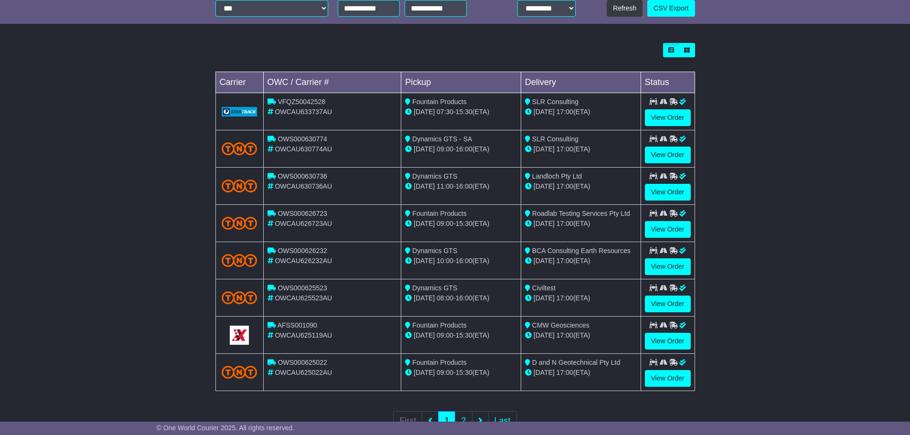 The width and height of the screenshot is (910, 435). I want to click on span: Civiltest, so click(543, 288).